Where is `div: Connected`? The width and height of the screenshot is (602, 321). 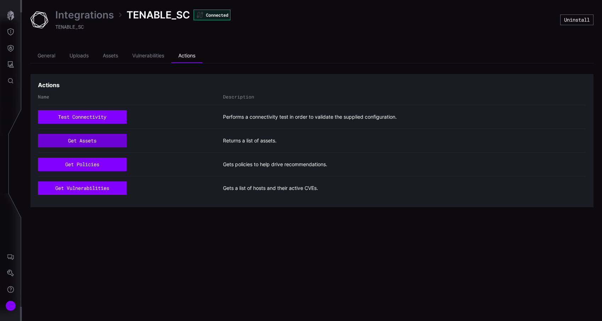 div: Connected is located at coordinates (212, 15).